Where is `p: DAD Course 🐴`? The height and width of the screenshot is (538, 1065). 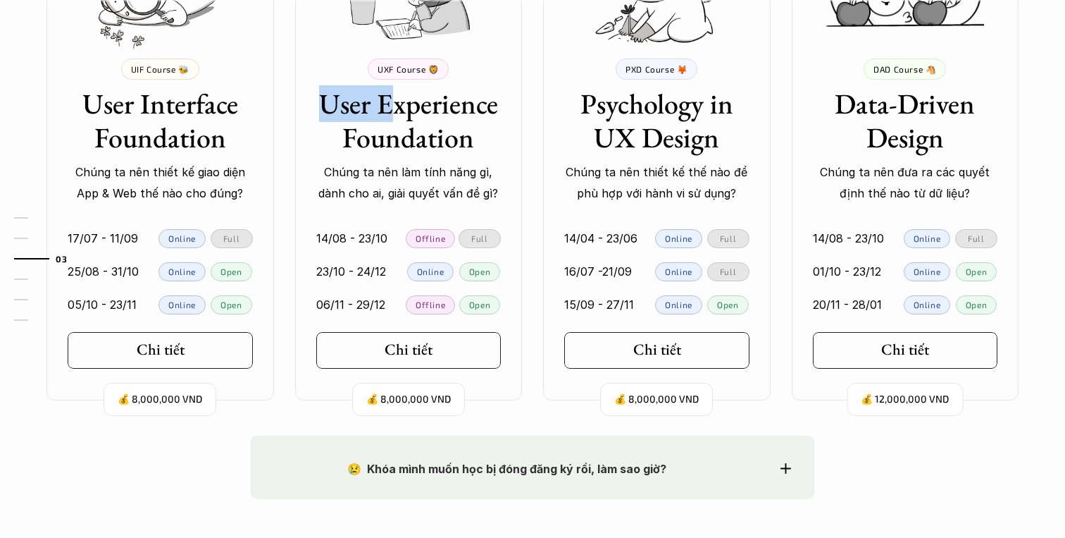 p: DAD Course 🐴 is located at coordinates (905, 69).